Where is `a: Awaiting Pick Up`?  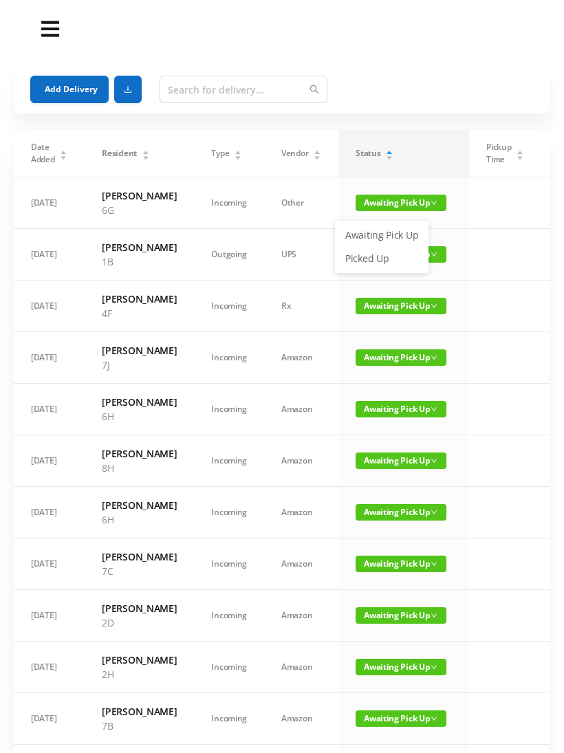
a: Awaiting Pick Up is located at coordinates (382, 235).